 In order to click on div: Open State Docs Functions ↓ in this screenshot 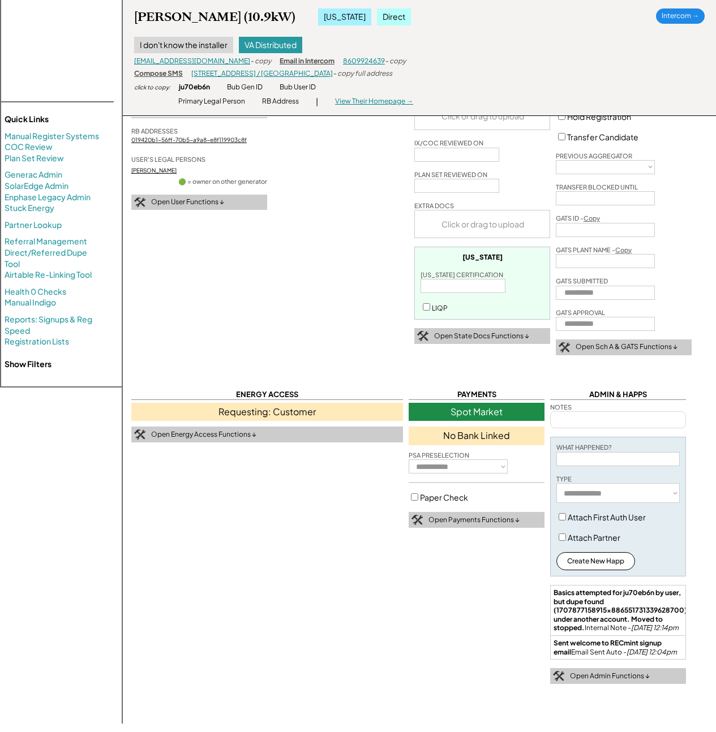, I will do `click(481, 336)`.